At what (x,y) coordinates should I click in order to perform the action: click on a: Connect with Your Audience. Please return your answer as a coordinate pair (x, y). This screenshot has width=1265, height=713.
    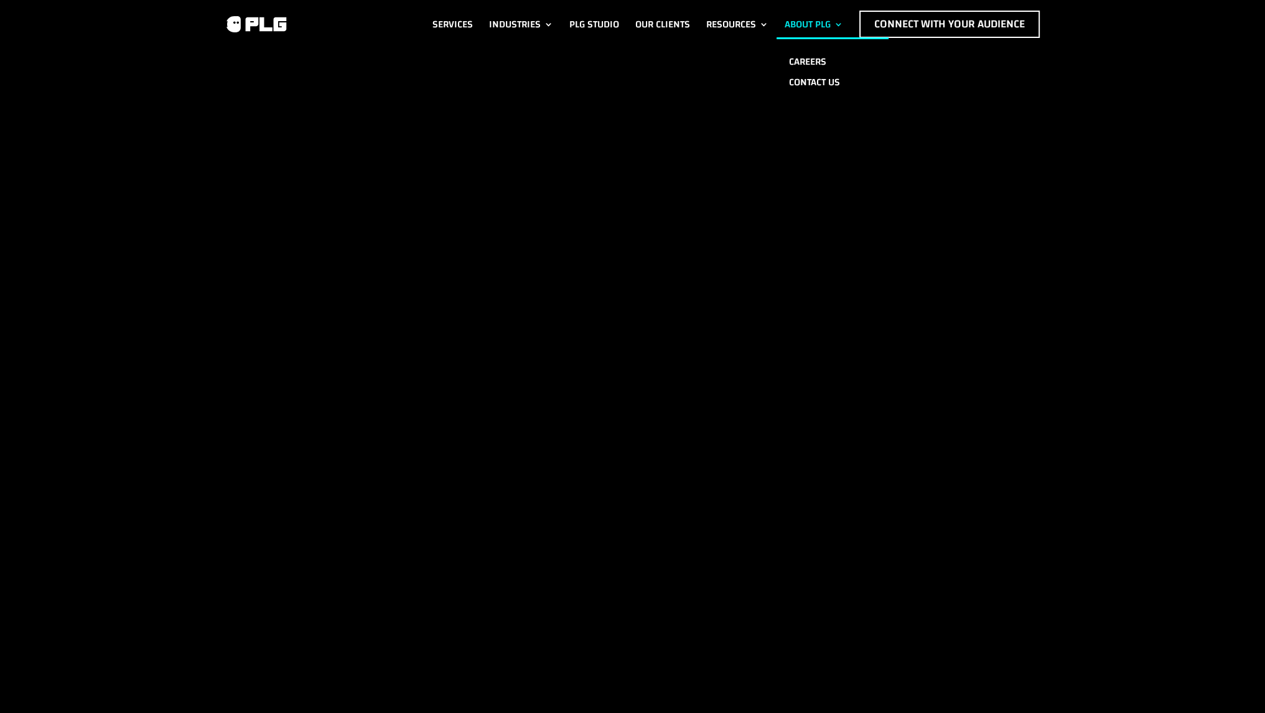
    Looking at the image, I should click on (949, 24).